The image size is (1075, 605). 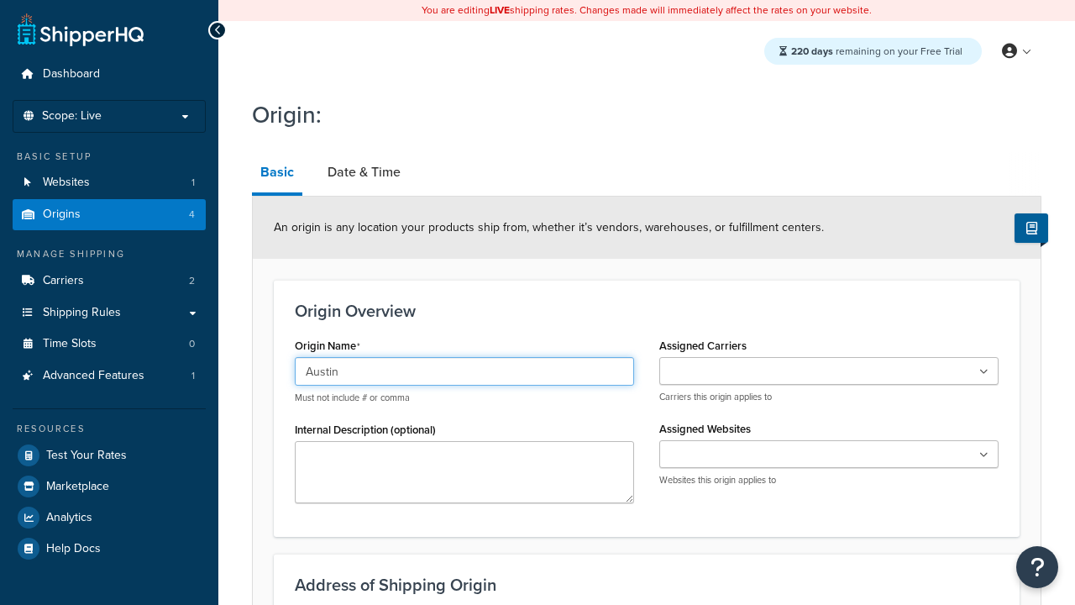 What do you see at coordinates (812, 51) in the screenshot?
I see `strong: 220 days` at bounding box center [812, 51].